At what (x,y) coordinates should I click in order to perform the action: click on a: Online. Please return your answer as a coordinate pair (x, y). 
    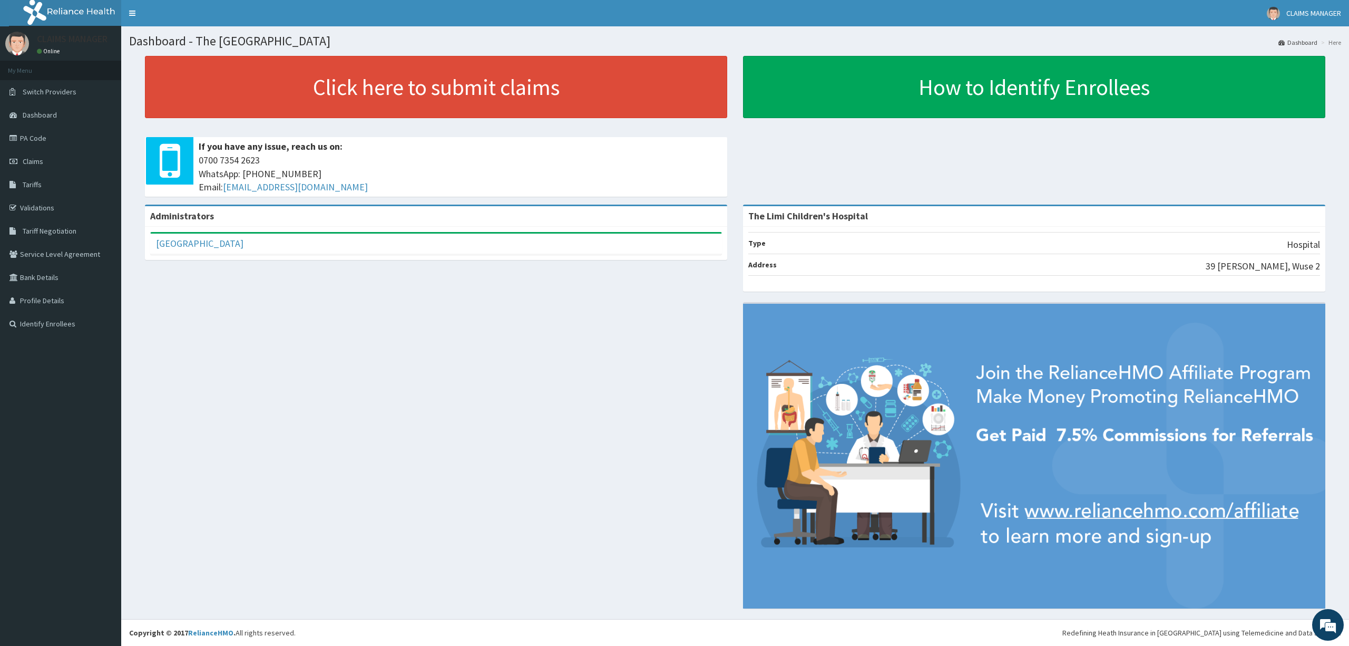
    Looking at the image, I should click on (50, 51).